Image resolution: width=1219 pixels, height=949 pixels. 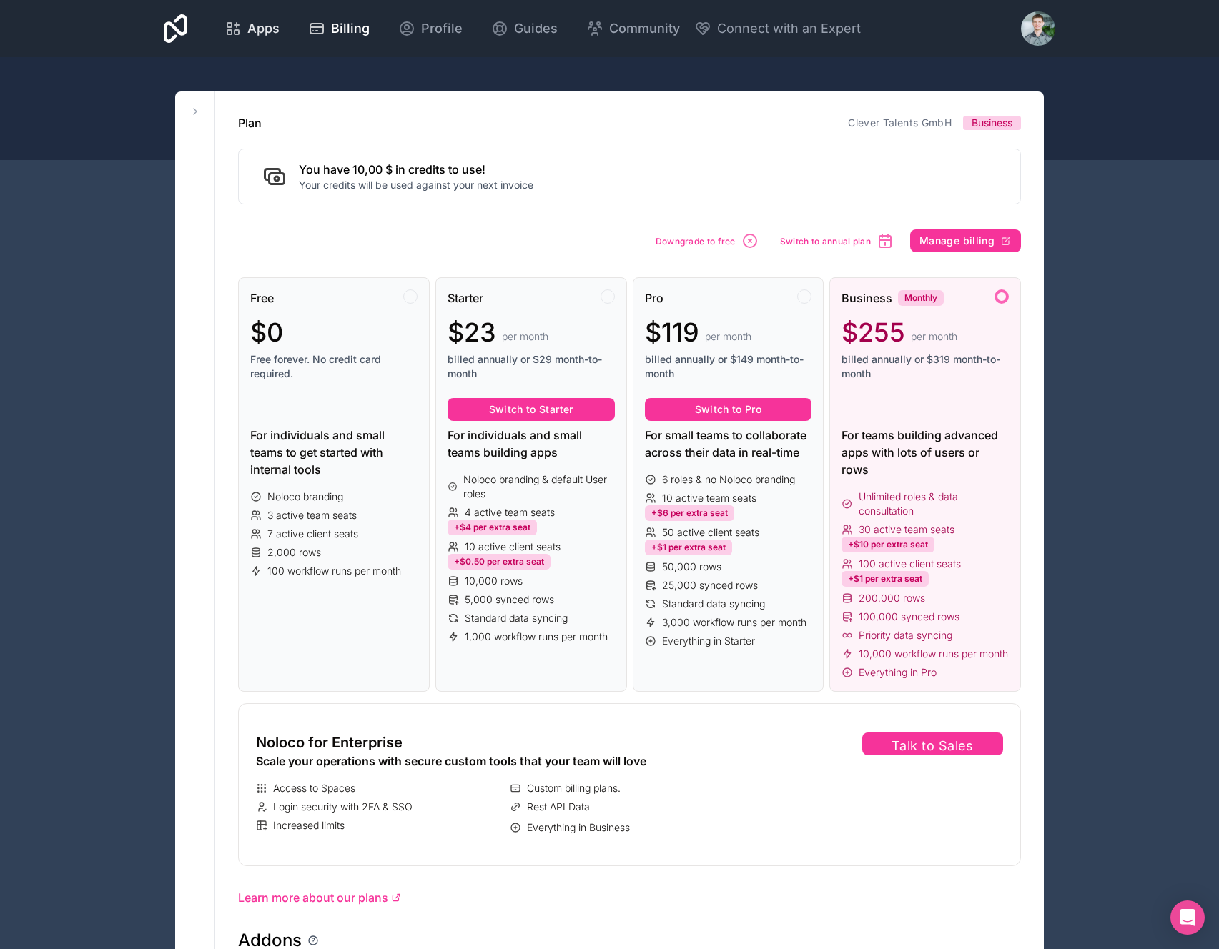 I want to click on a: Apps, so click(x=252, y=29).